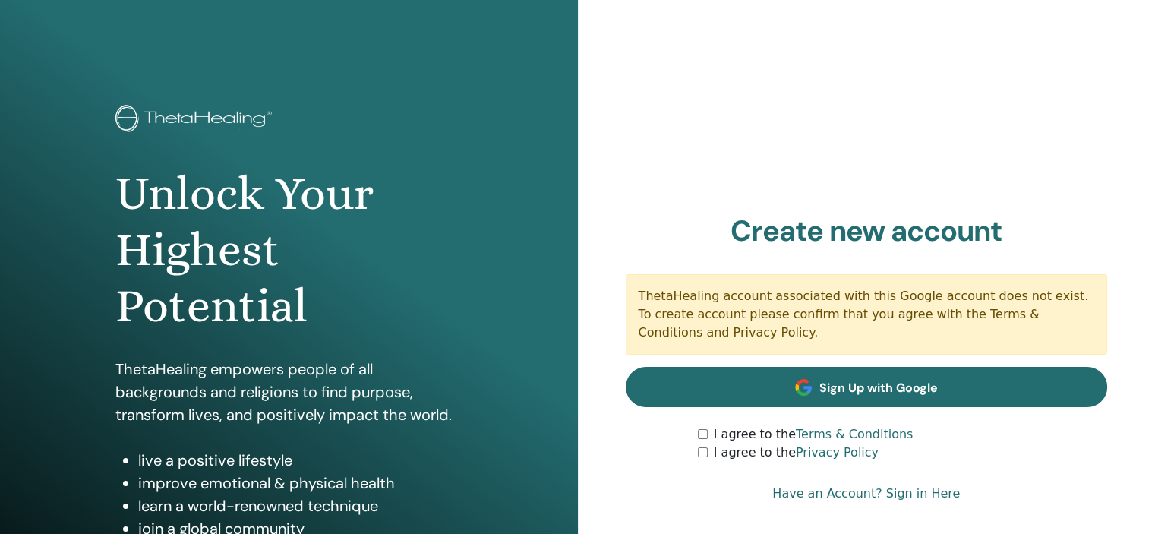  I want to click on a: Sign Up with Google, so click(866, 386).